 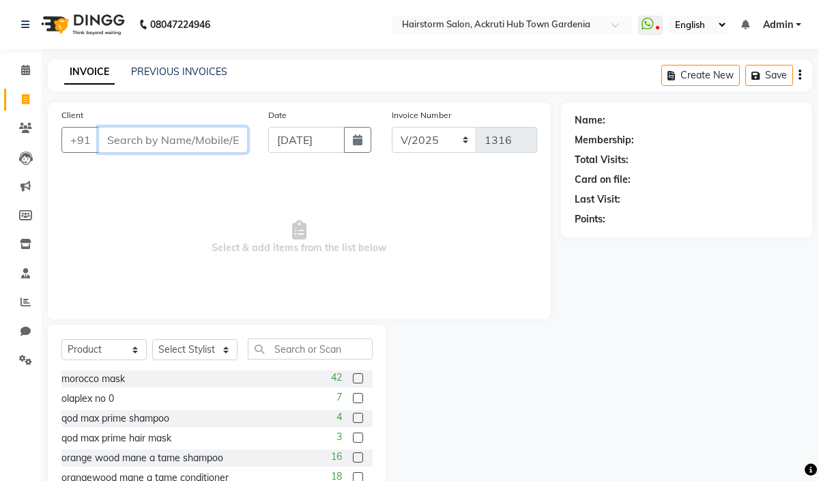 I want to click on span: 7, so click(x=339, y=397).